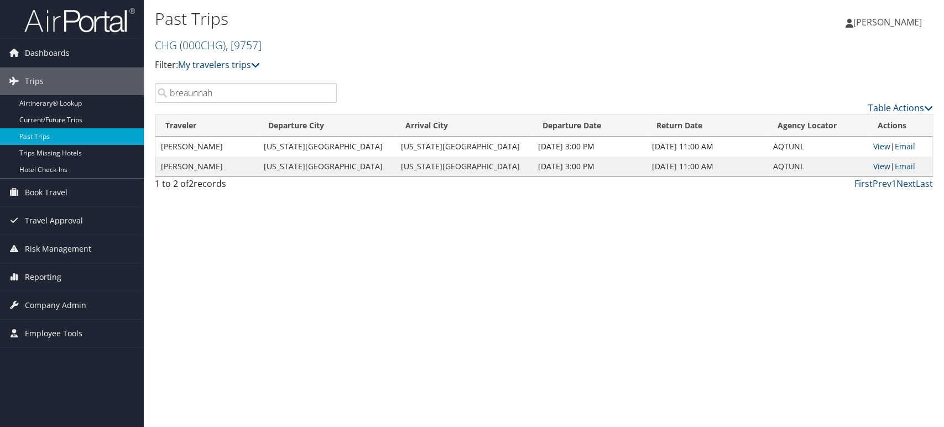 The width and height of the screenshot is (944, 427). I want to click on h1: Past Trips, so click(414, 19).